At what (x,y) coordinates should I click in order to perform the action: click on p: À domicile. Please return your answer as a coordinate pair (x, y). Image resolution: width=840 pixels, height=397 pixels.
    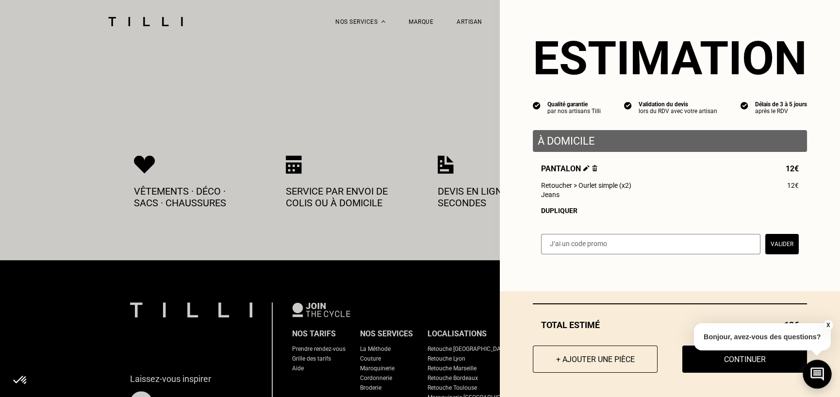
    Looking at the image, I should click on (670, 141).